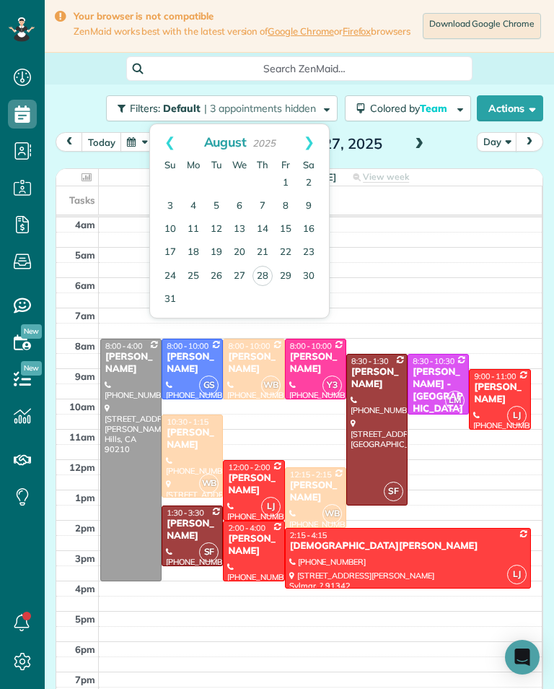 This screenshot has width=554, height=689. I want to click on a: 8, so click(286, 206).